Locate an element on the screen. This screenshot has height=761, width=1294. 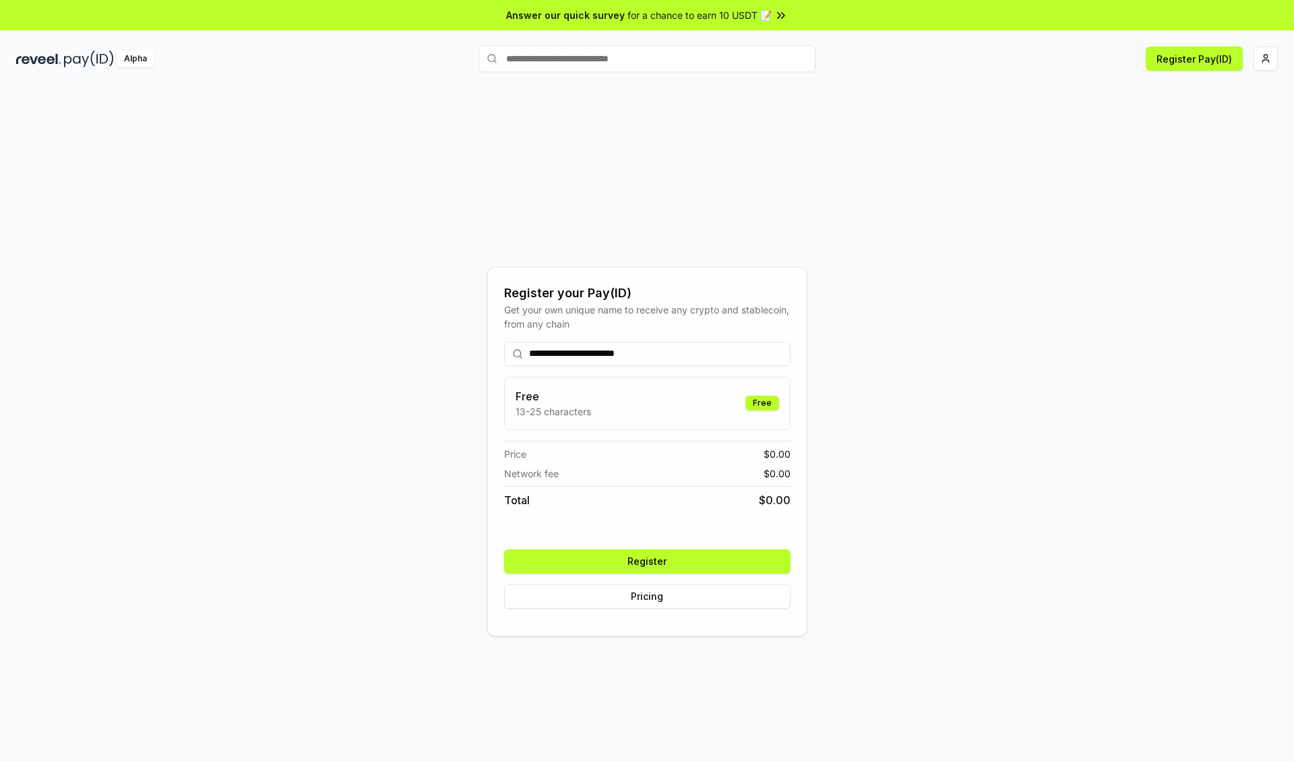
div: Get your own unique name to receive any crypto and stablecoin, from any chain is located at coordinates (647, 317).